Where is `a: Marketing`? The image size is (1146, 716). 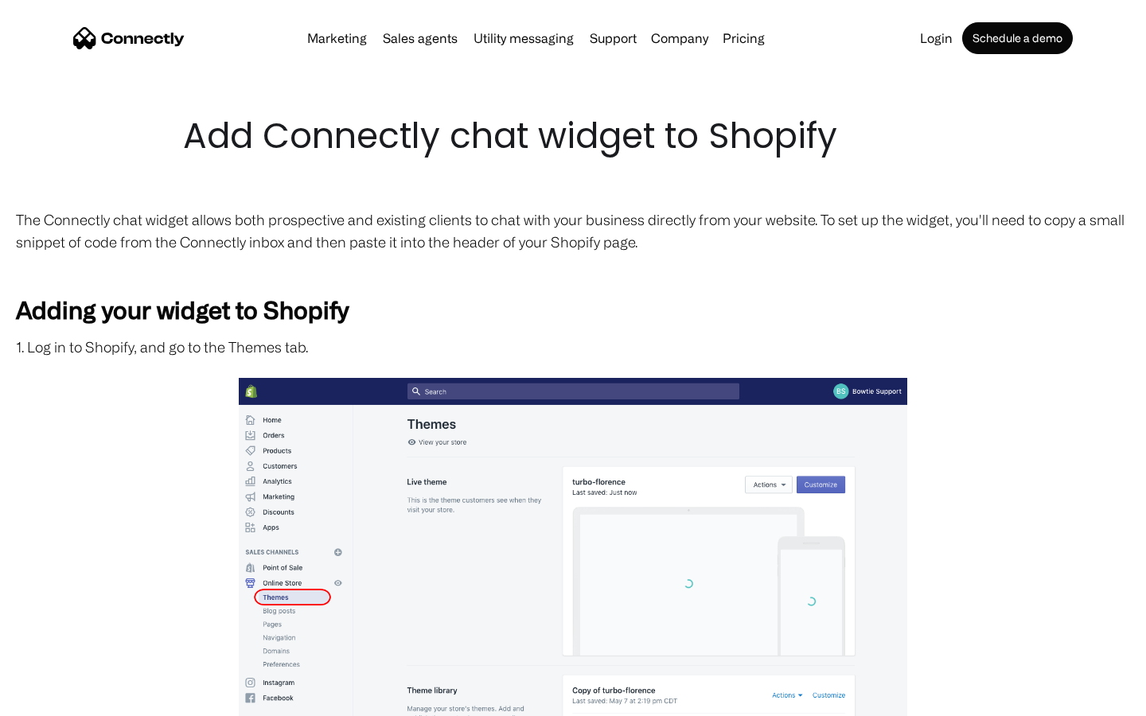
a: Marketing is located at coordinates (337, 38).